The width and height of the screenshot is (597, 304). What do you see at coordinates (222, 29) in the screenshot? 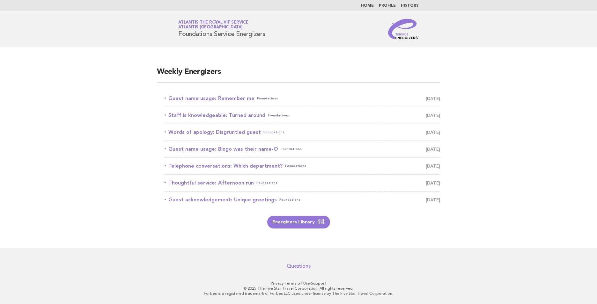
I see `h1: Foundations Service Energizers` at bounding box center [222, 29].